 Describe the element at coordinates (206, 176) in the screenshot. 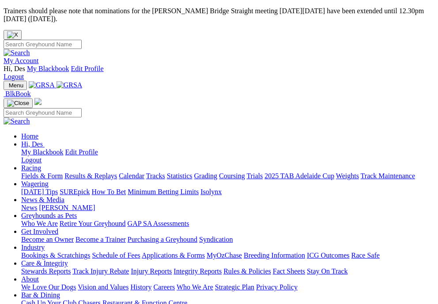

I see `a: Grading` at that location.